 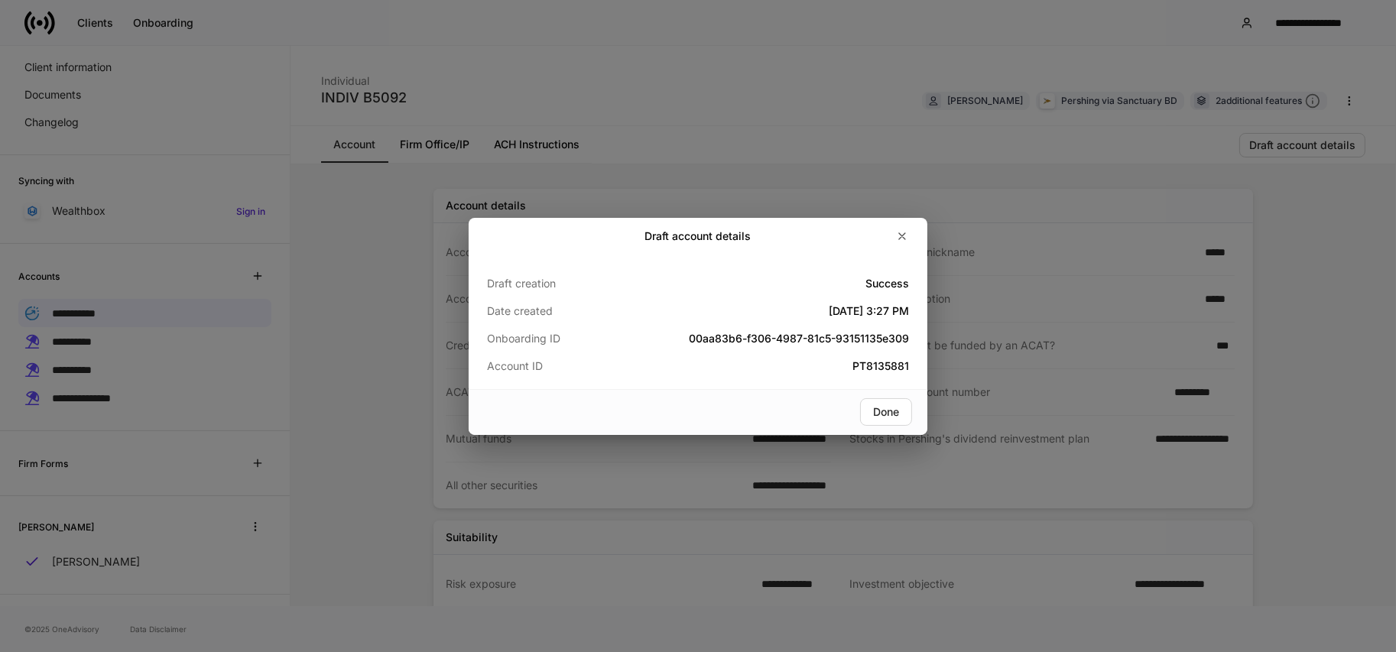 What do you see at coordinates (557, 311) in the screenshot?
I see `p: Date created` at bounding box center [557, 311].